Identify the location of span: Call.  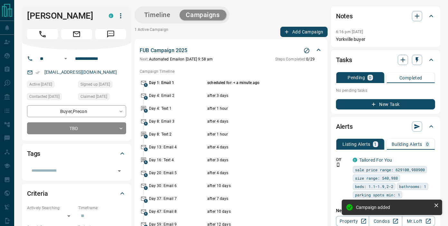
(42, 34).